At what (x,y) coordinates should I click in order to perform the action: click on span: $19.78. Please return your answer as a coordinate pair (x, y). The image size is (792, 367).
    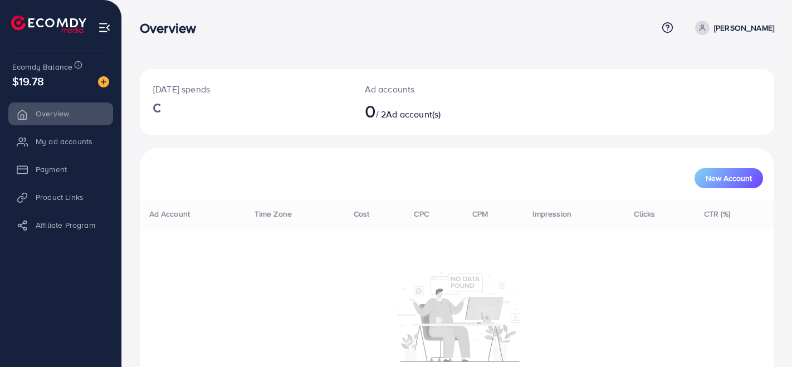
    Looking at the image, I should click on (28, 81).